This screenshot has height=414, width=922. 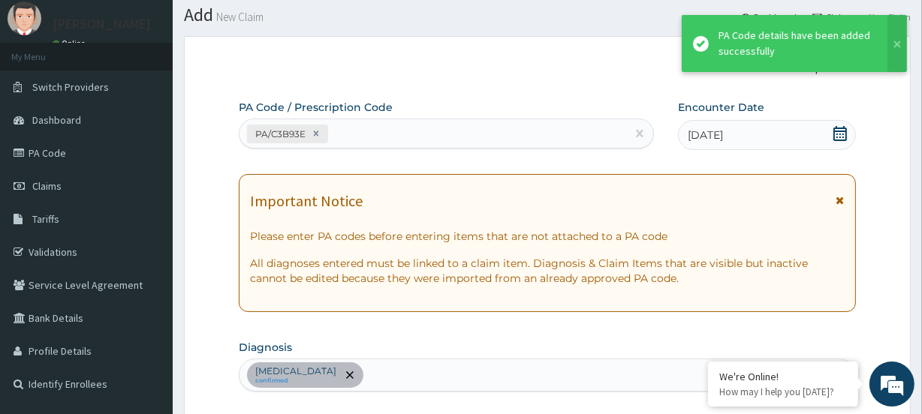 I want to click on div: PA Code details have been added successfully, so click(x=796, y=44).